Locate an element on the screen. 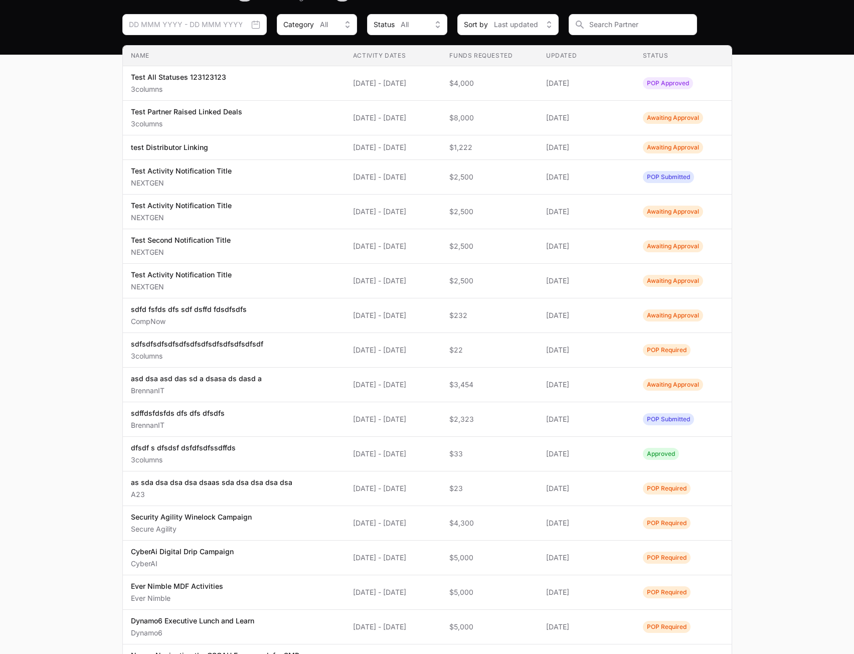  th: Activity Dates is located at coordinates (393, 56).